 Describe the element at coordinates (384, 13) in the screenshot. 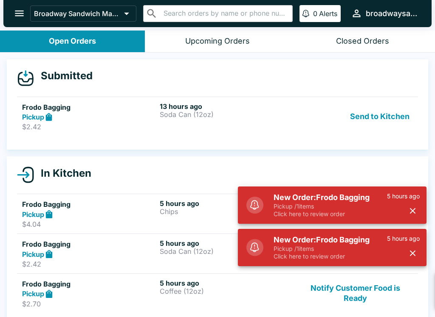

I see `button: broadwaysandwichmarket` at that location.